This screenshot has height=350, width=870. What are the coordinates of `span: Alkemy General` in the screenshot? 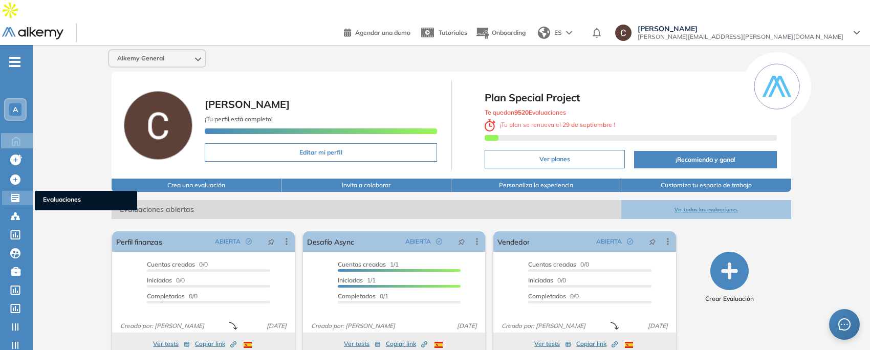 It's located at (141, 58).